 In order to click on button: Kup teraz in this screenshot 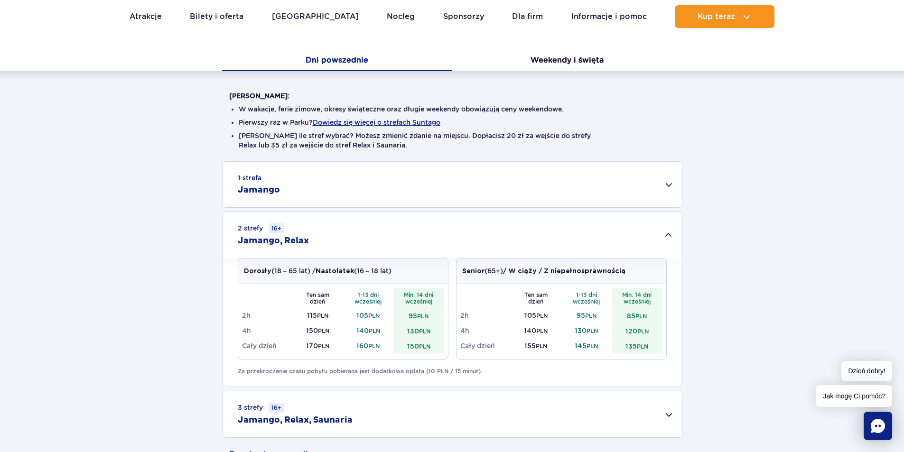, I will do `click(724, 17)`.